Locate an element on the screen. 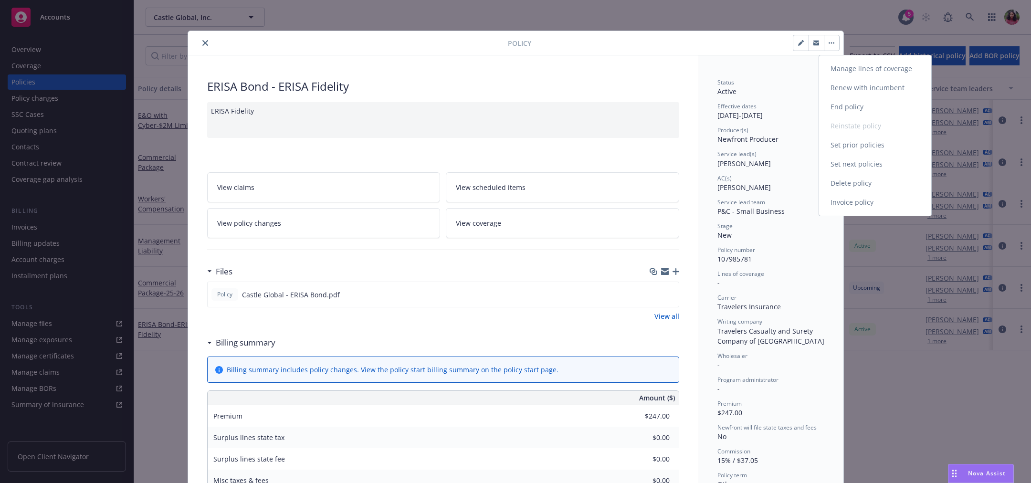 The width and height of the screenshot is (1031, 483). span: View claims is located at coordinates (236, 187).